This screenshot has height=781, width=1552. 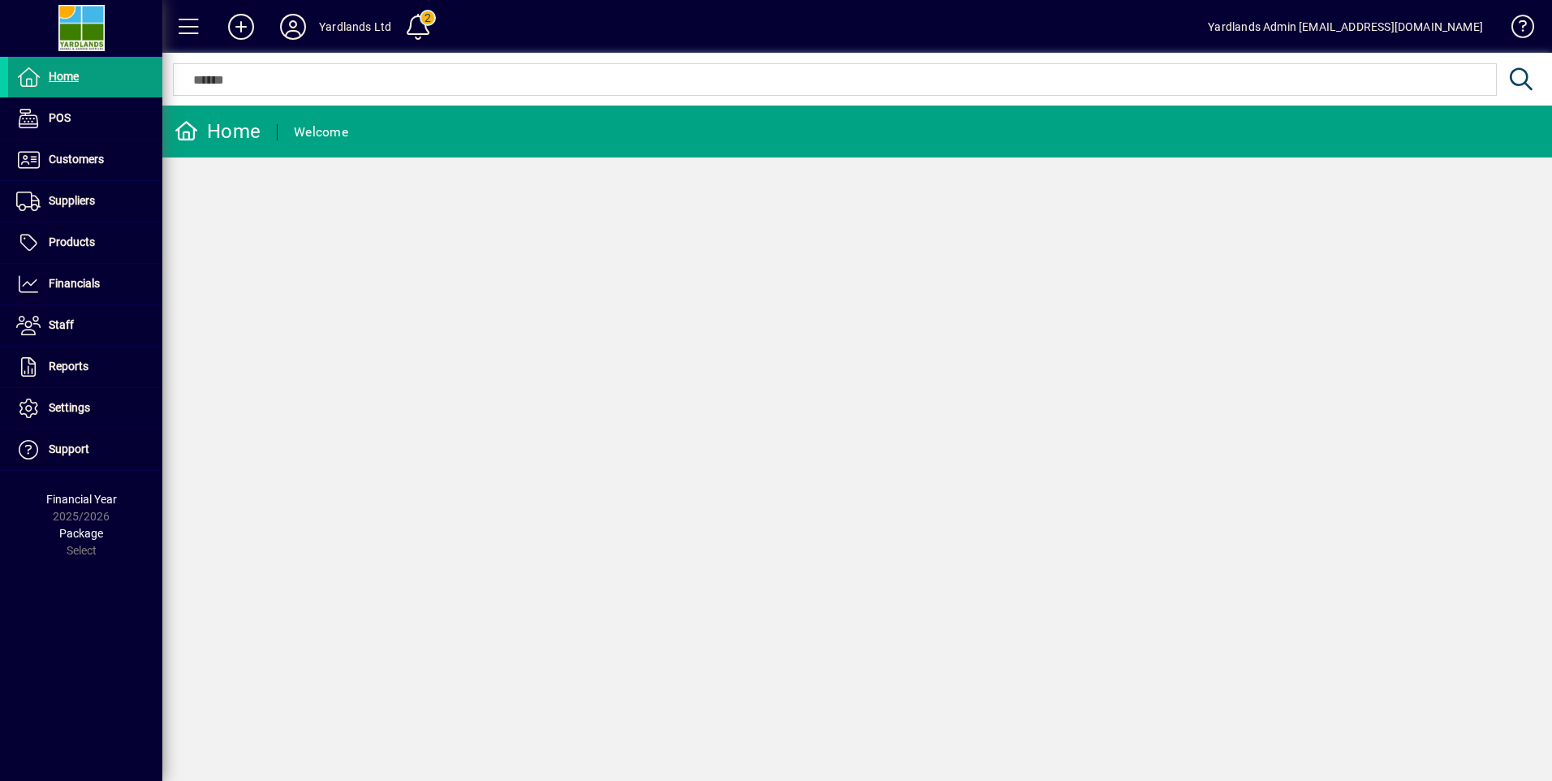 What do you see at coordinates (69, 408) in the screenshot?
I see `span: Settings` at bounding box center [69, 408].